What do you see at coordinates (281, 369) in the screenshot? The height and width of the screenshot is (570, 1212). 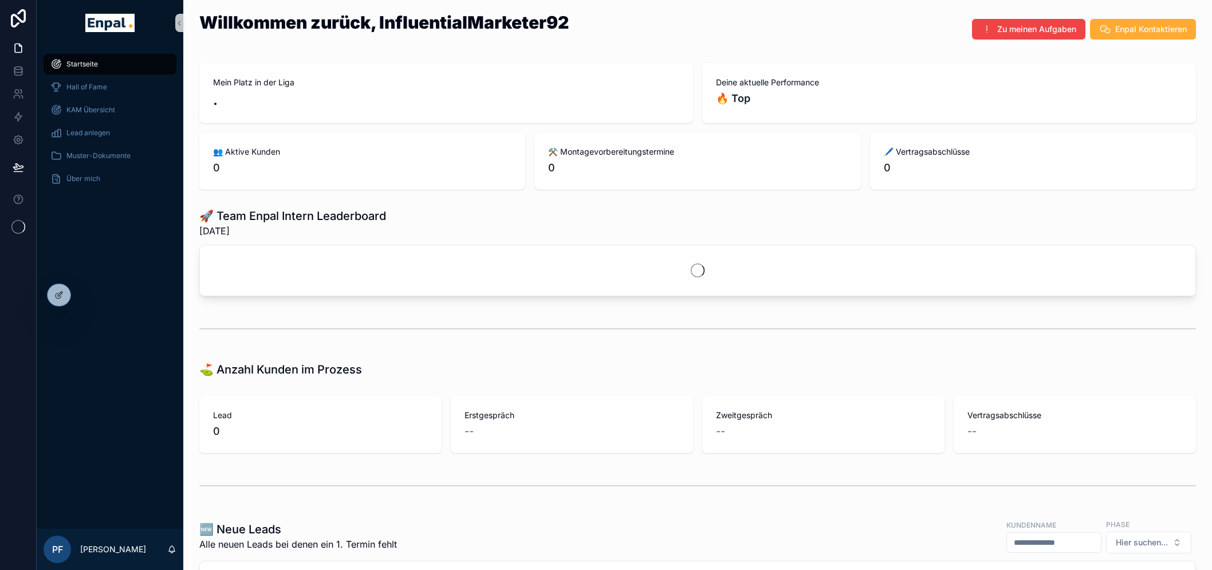 I see `h1: ⛳ Anzahl Kunden im Prozess` at bounding box center [281, 369].